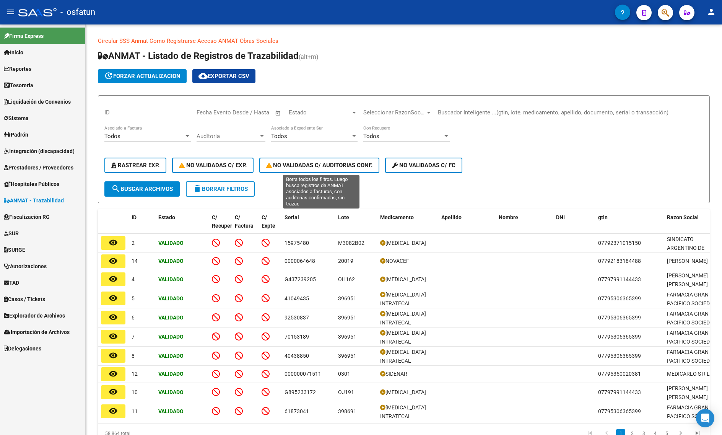 This screenshot has width=722, height=435. Describe the element at coordinates (134, 217) in the screenshot. I see `span: ID` at that location.